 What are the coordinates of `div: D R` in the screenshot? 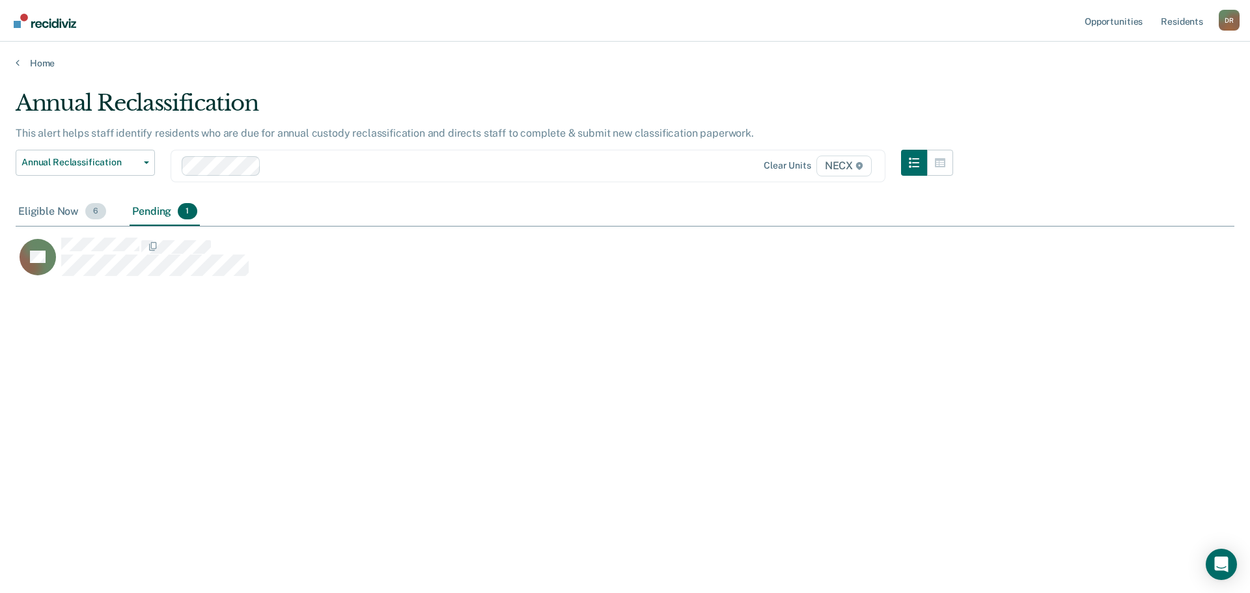 It's located at (1229, 20).